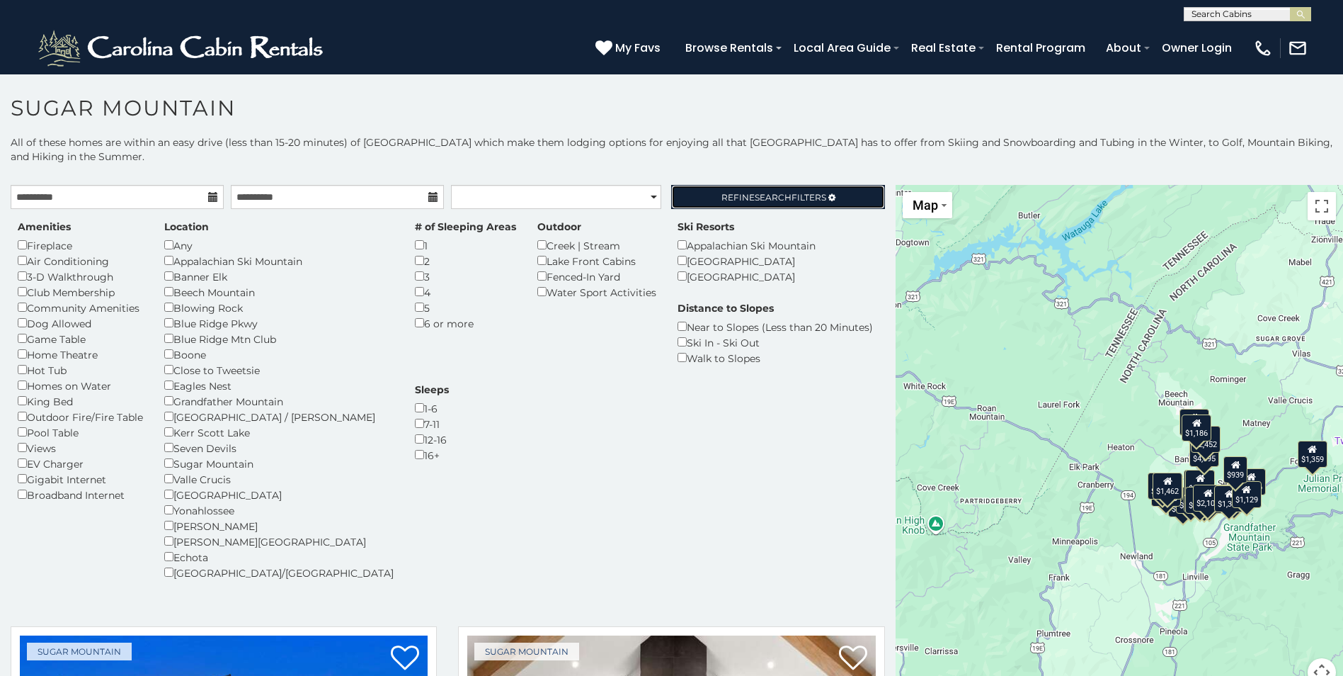 The height and width of the screenshot is (676, 1343). What do you see at coordinates (1200, 483) in the screenshot?
I see `div: $1,571` at bounding box center [1200, 483].